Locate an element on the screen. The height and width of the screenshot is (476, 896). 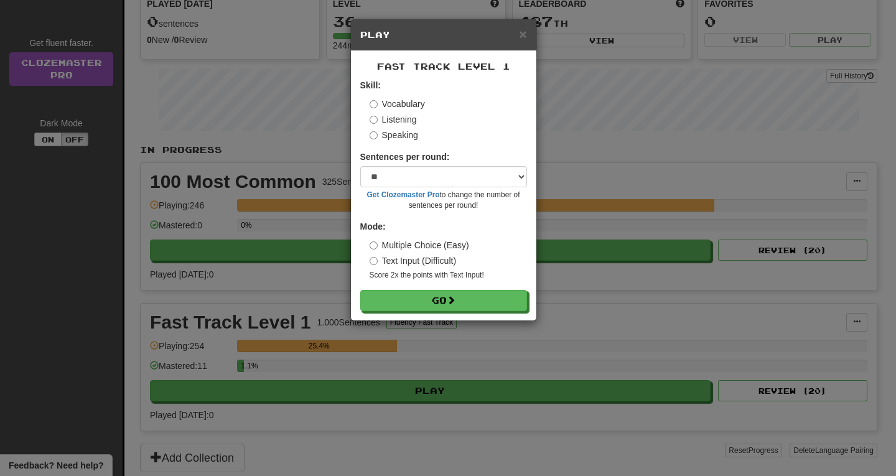
label: Sentences per round: is located at coordinates (405, 157).